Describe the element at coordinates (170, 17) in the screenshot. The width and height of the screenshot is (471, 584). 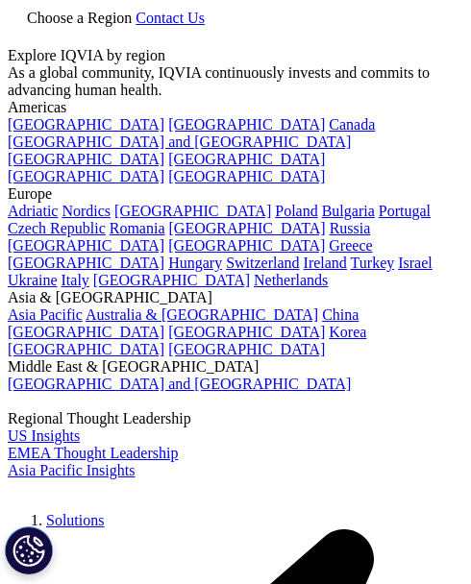
I see `span: Contact Us` at that location.